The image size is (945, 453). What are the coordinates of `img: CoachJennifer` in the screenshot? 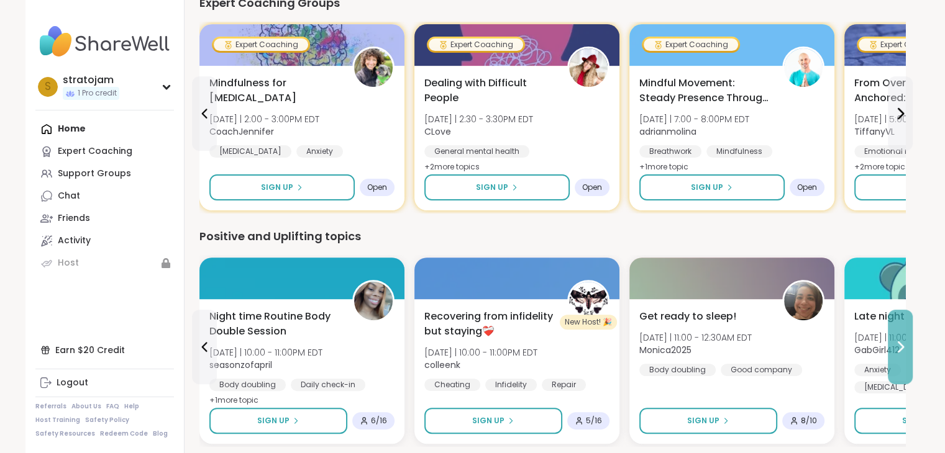 It's located at (373, 68).